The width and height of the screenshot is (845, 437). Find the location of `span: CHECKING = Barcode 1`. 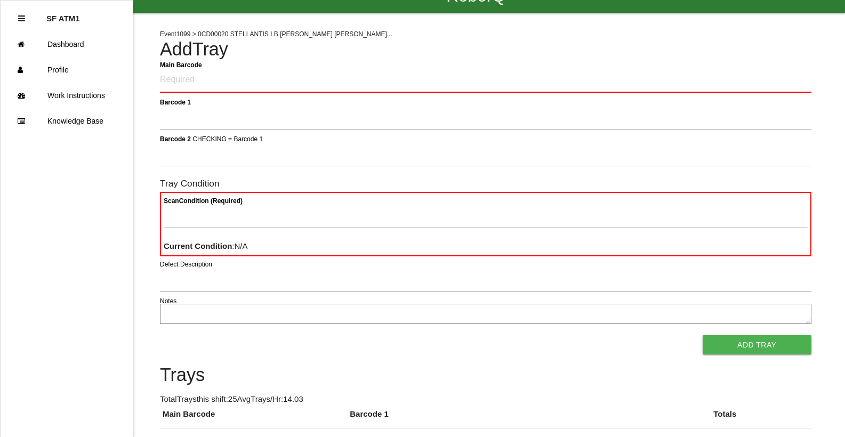

span: CHECKING = Barcode 1 is located at coordinates (228, 139).